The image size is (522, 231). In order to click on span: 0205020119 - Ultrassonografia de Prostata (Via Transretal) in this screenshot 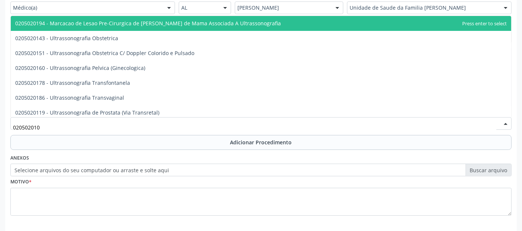, I will do `click(87, 112)`.